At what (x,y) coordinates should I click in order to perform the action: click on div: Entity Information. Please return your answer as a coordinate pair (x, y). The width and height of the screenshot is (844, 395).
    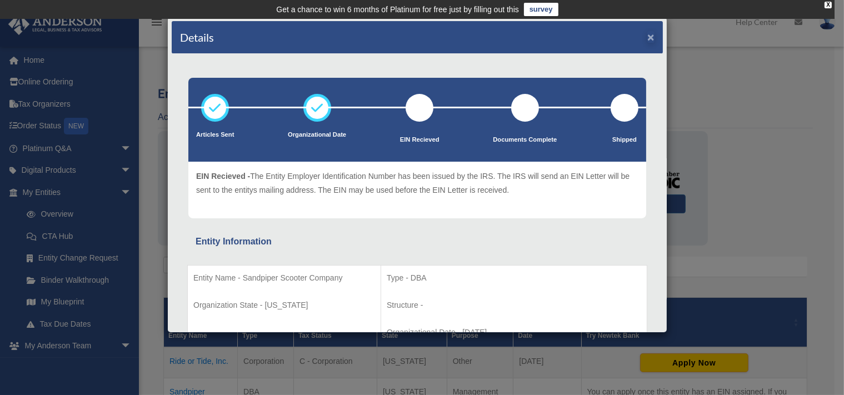
    Looking at the image, I should click on (417, 242).